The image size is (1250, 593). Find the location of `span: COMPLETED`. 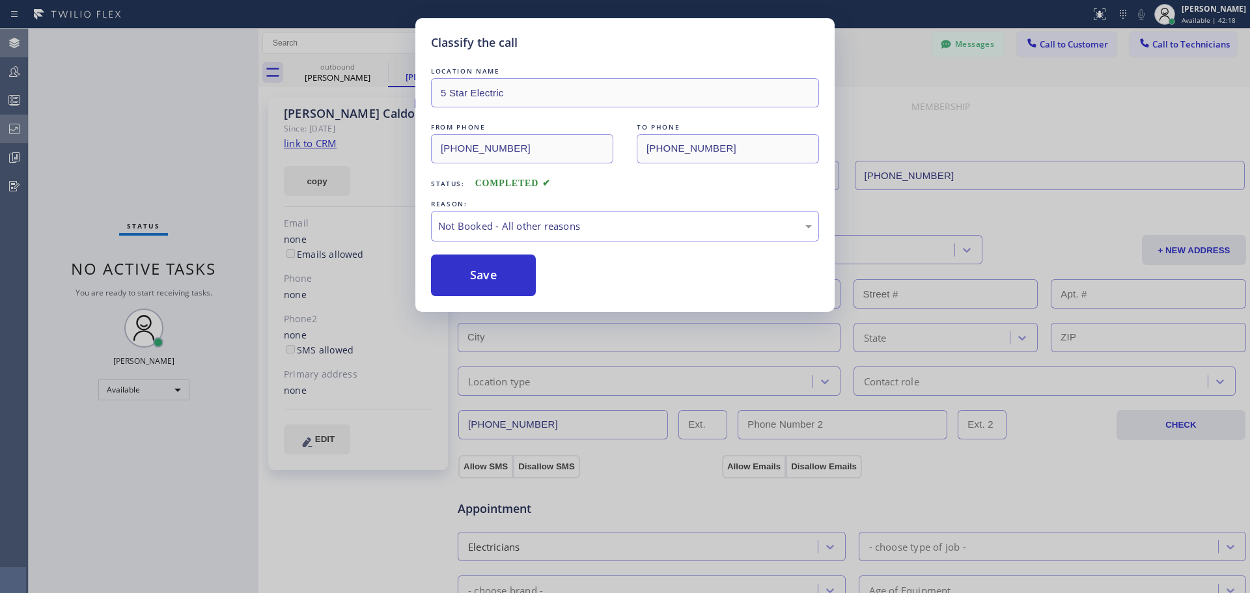

span: COMPLETED is located at coordinates (513, 183).